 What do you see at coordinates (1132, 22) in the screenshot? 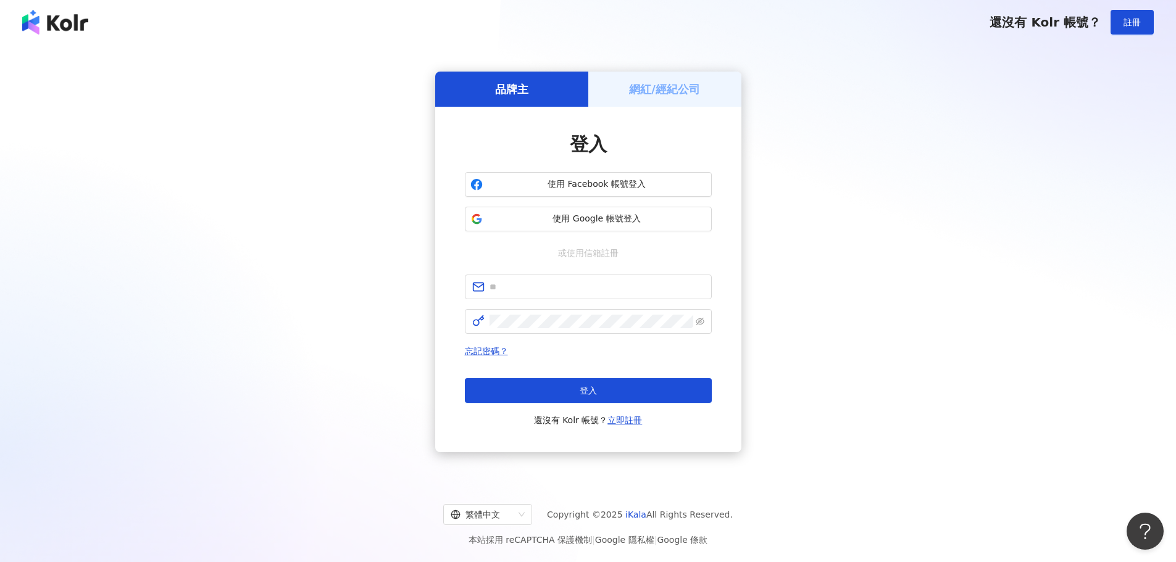
I see `button: 註冊` at bounding box center [1132, 22].